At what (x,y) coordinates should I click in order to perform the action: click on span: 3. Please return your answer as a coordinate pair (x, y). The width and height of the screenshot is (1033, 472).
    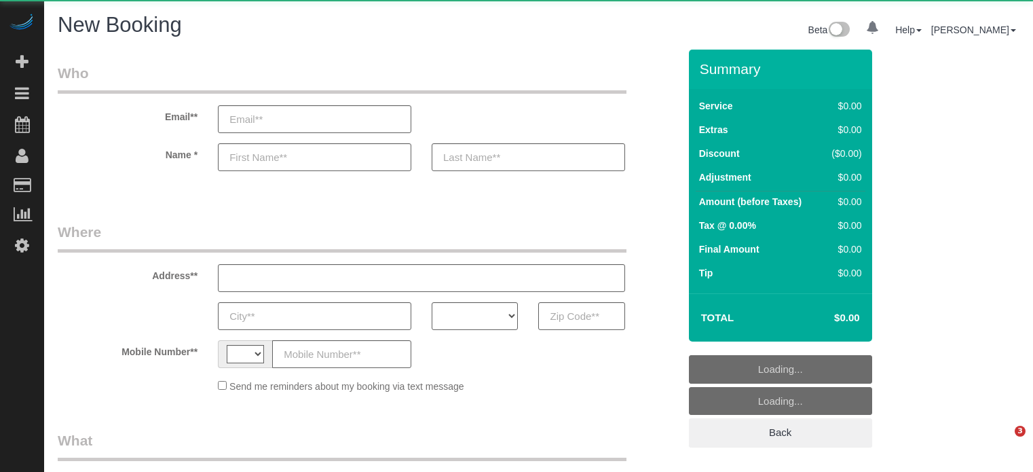
    Looking at the image, I should click on (1020, 431).